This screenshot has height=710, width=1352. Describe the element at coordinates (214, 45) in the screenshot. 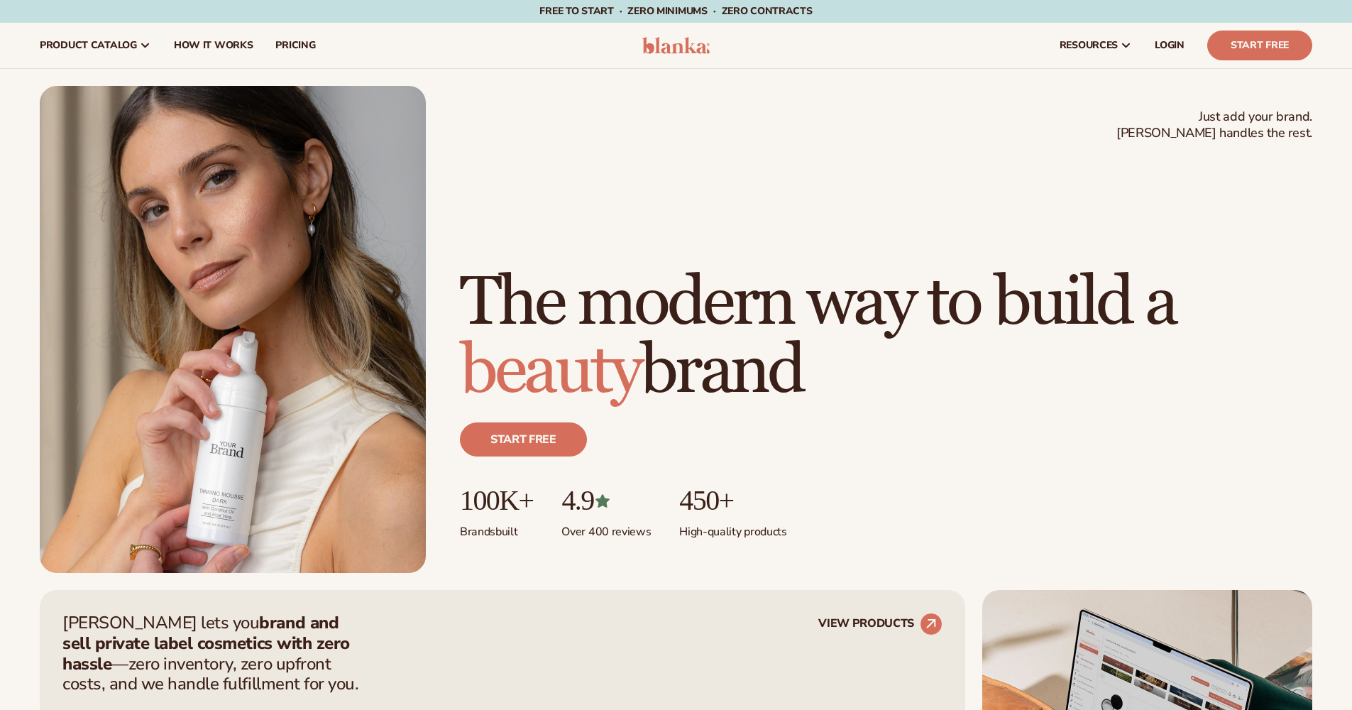

I see `span: How It Works` at that location.